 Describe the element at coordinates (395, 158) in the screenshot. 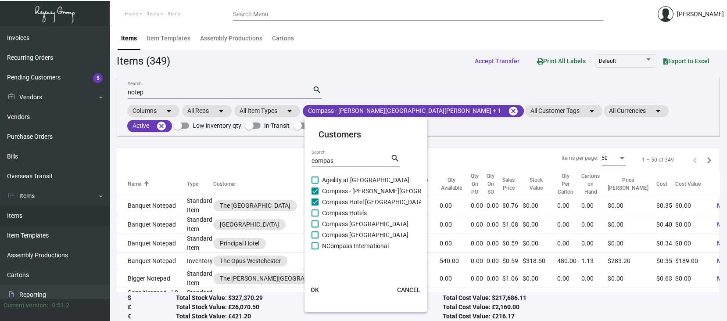

I see `mat-icon: search` at that location.